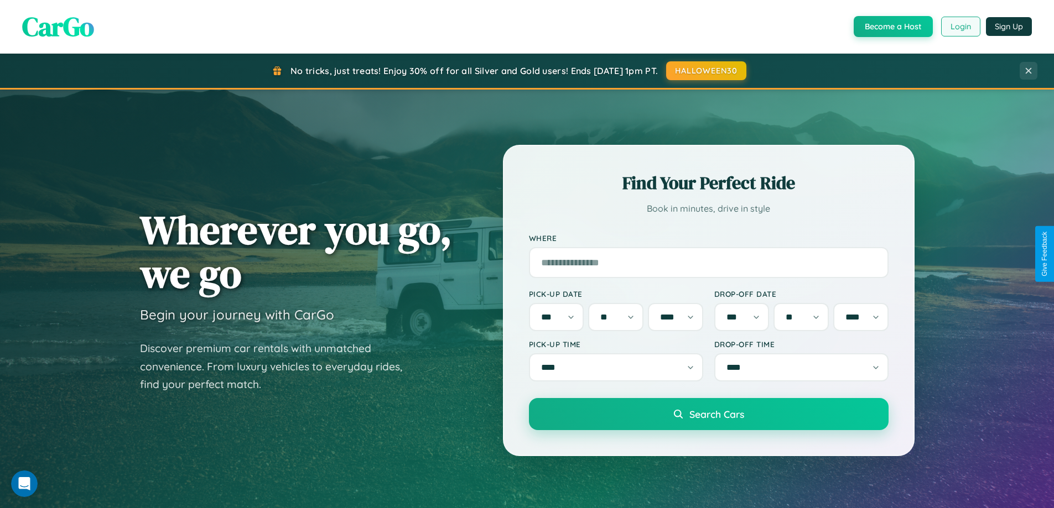 The image size is (1054, 508). What do you see at coordinates (709, 183) in the screenshot?
I see `h2: Find Your Perfect Ride` at bounding box center [709, 183].